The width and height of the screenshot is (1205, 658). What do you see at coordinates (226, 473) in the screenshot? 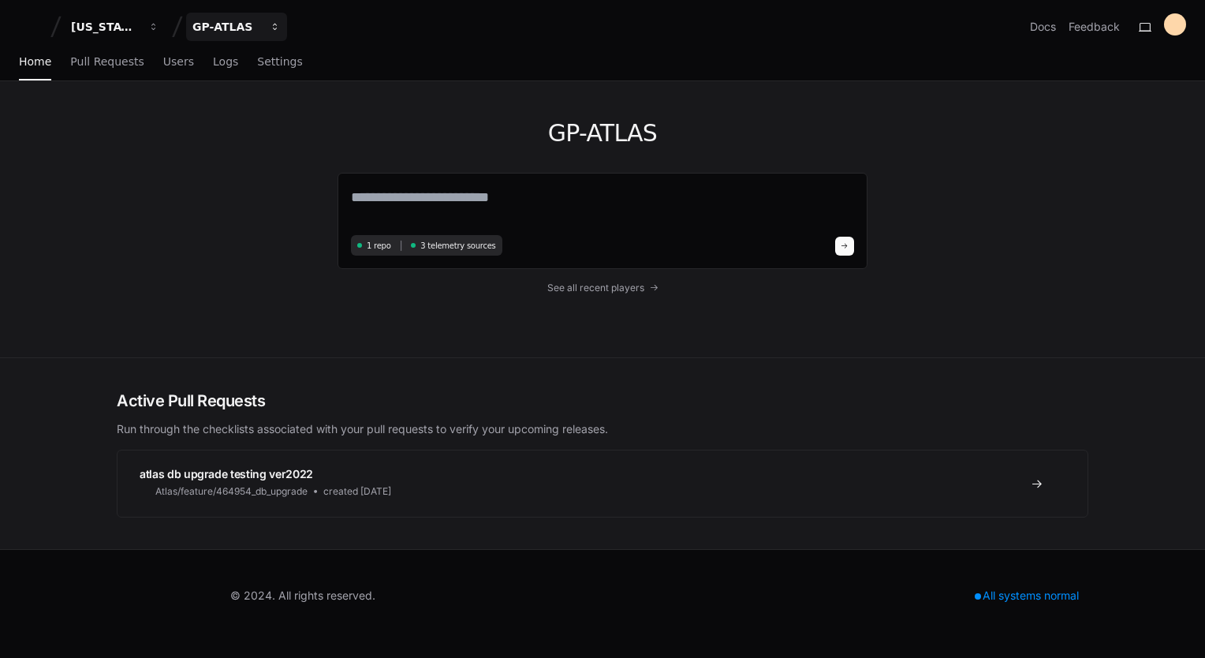
I see `span: atlas db upgrade testing ver2022` at bounding box center [226, 473].